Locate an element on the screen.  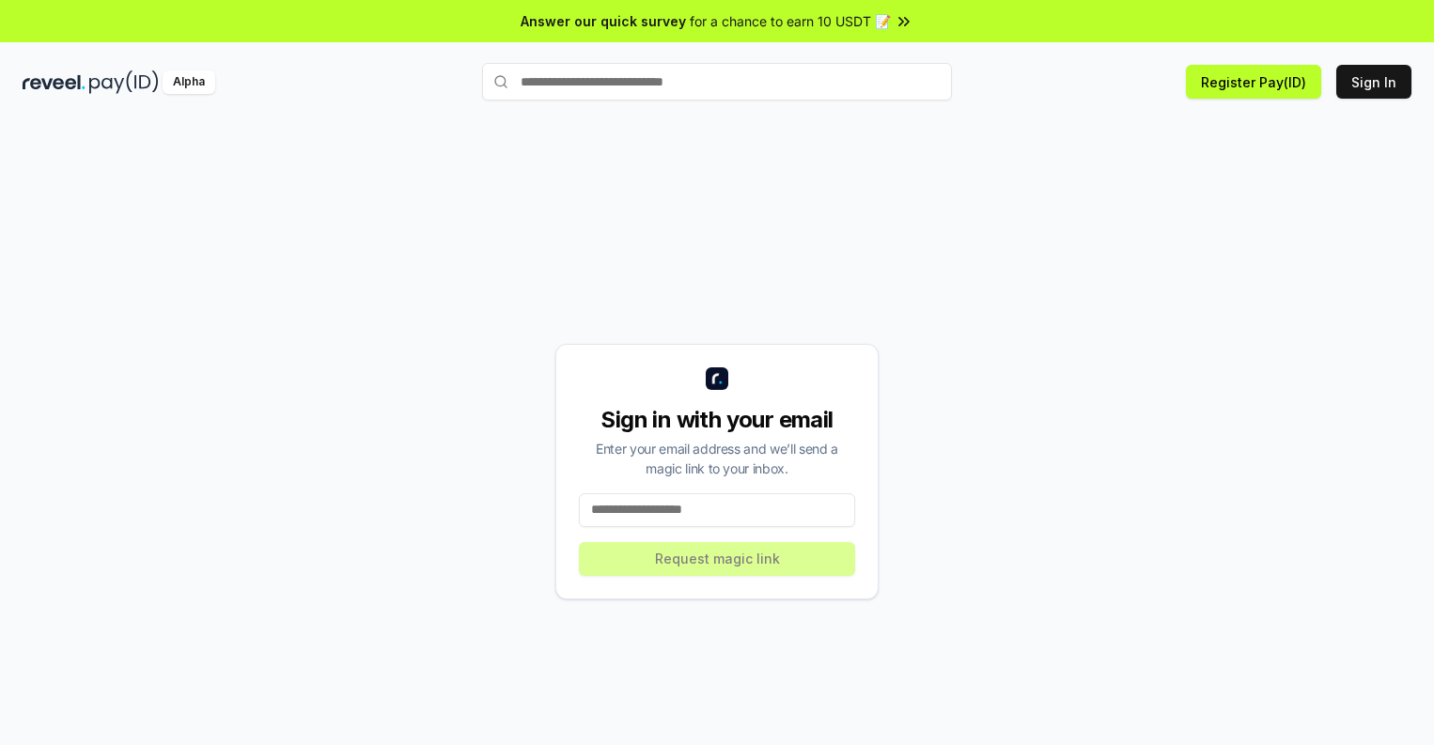
button: Register Pay(ID) is located at coordinates (1254, 82).